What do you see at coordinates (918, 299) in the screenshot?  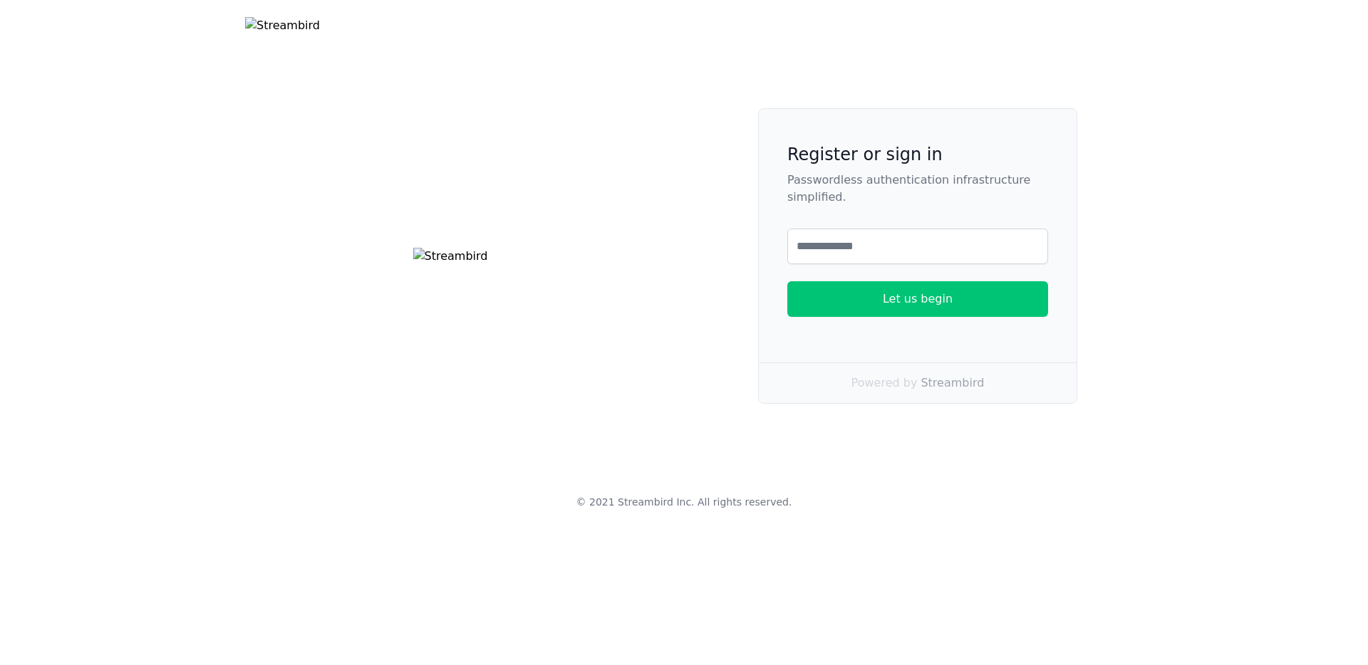 I see `button: Let us begin` at bounding box center [918, 299].